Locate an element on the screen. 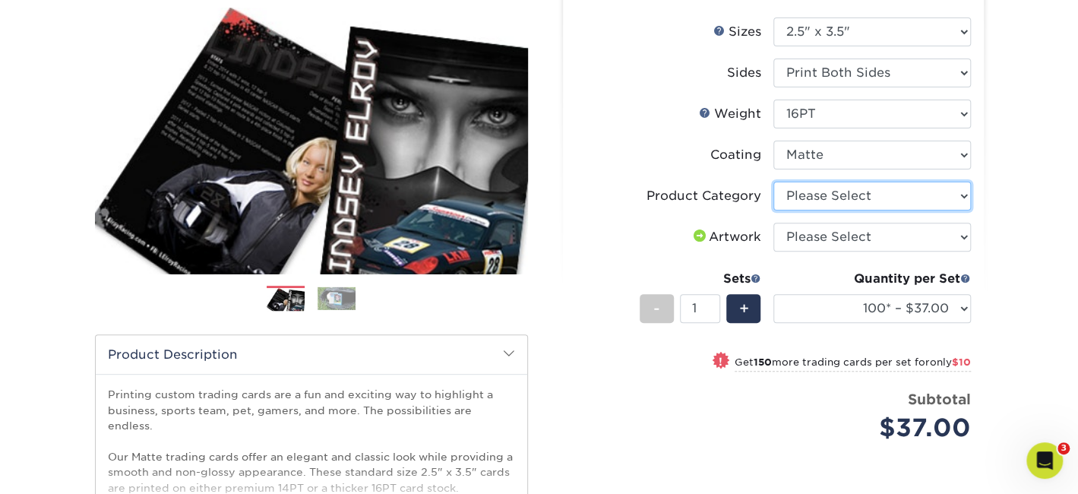  span: 3 is located at coordinates (1063, 448).